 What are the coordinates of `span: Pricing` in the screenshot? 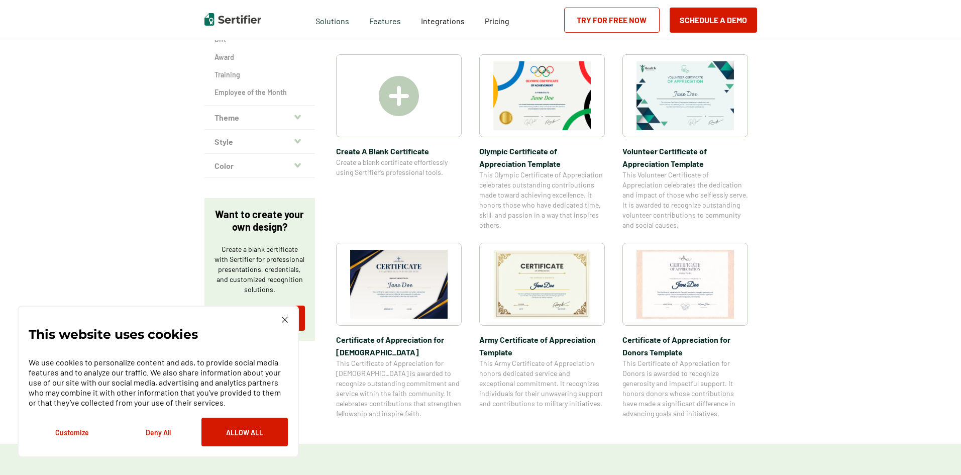 It's located at (497, 21).